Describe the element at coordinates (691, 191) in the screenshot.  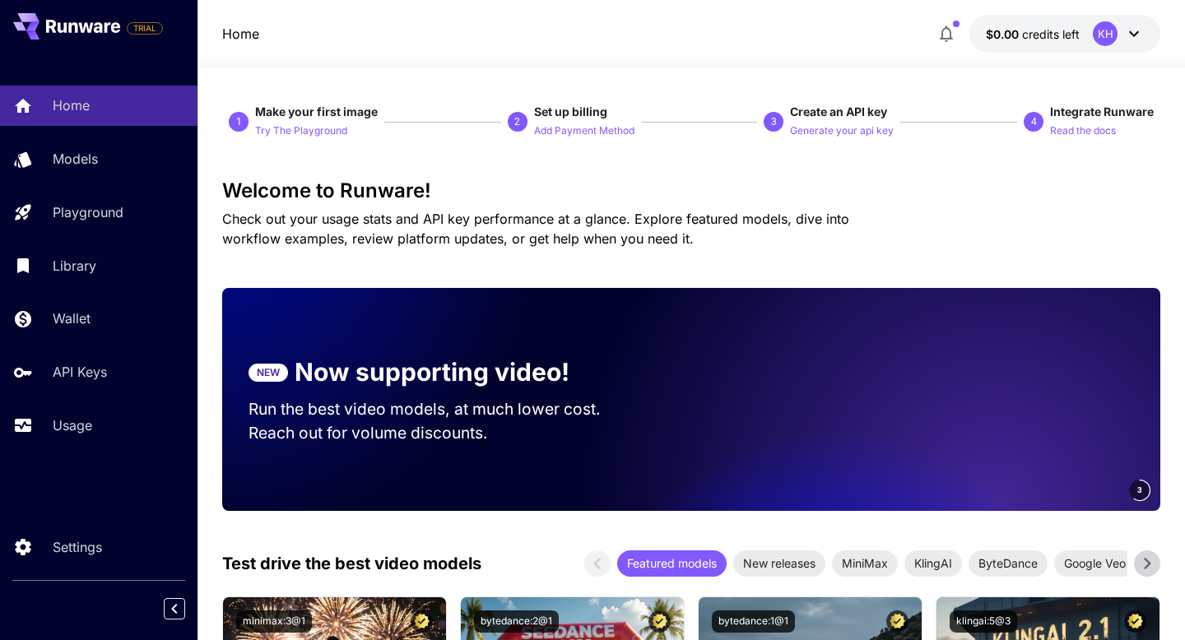
I see `h3: Welcome to Runware!` at that location.